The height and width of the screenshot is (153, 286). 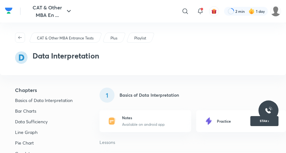 I want to click on p: Playlist, so click(x=140, y=38).